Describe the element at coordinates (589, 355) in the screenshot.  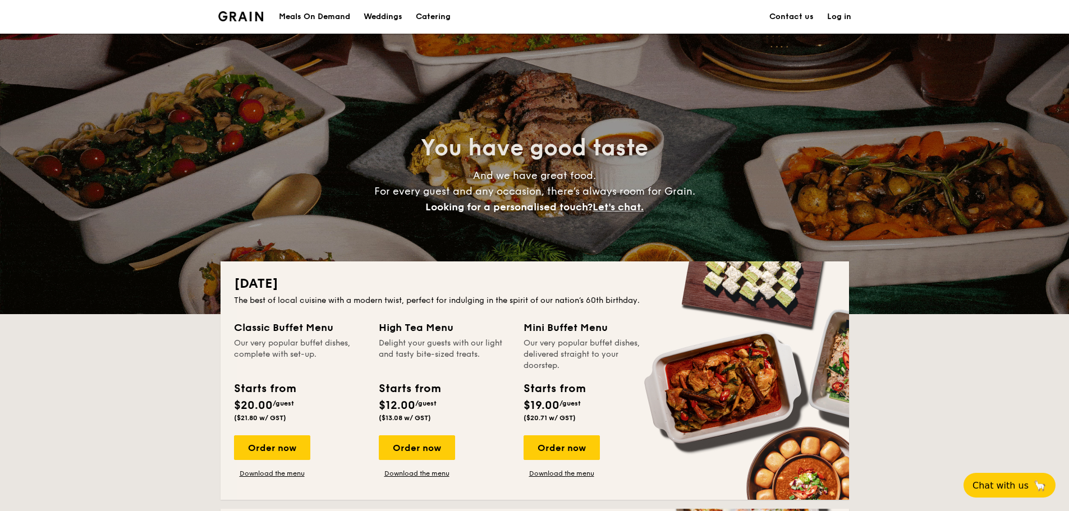
I see `div: Our very popular buffet dishes, delivered straight to your doorstep.` at that location.